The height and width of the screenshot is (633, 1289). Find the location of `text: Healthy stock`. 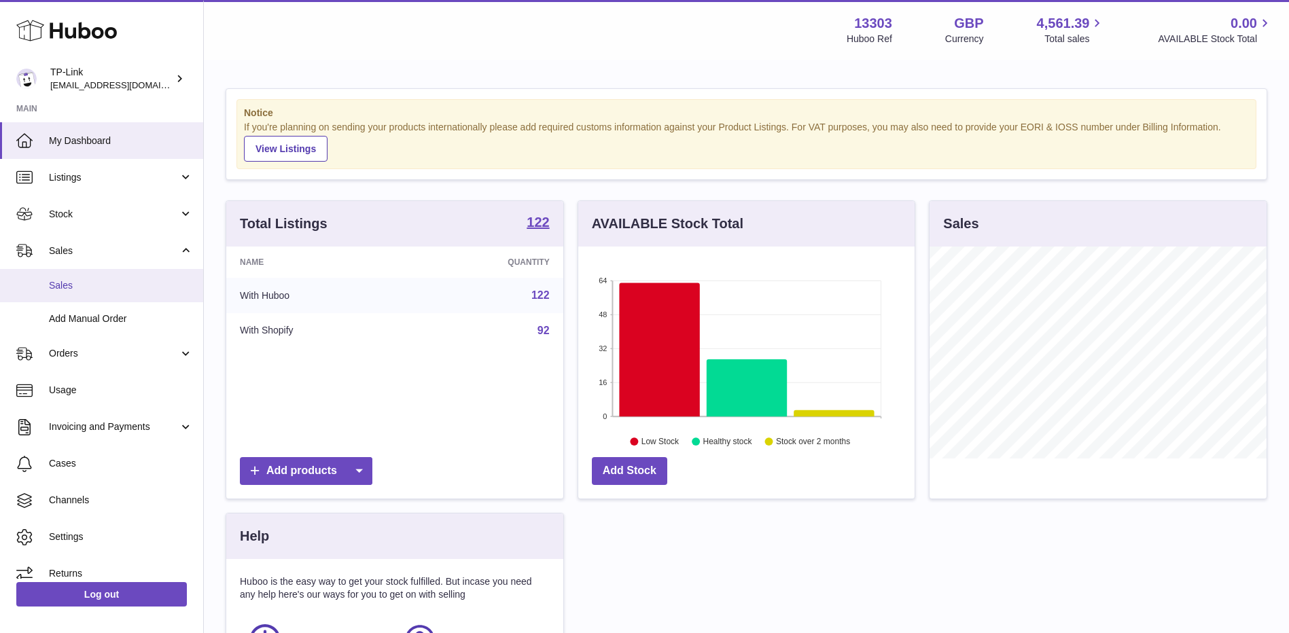

text: Healthy stock is located at coordinates (727, 442).